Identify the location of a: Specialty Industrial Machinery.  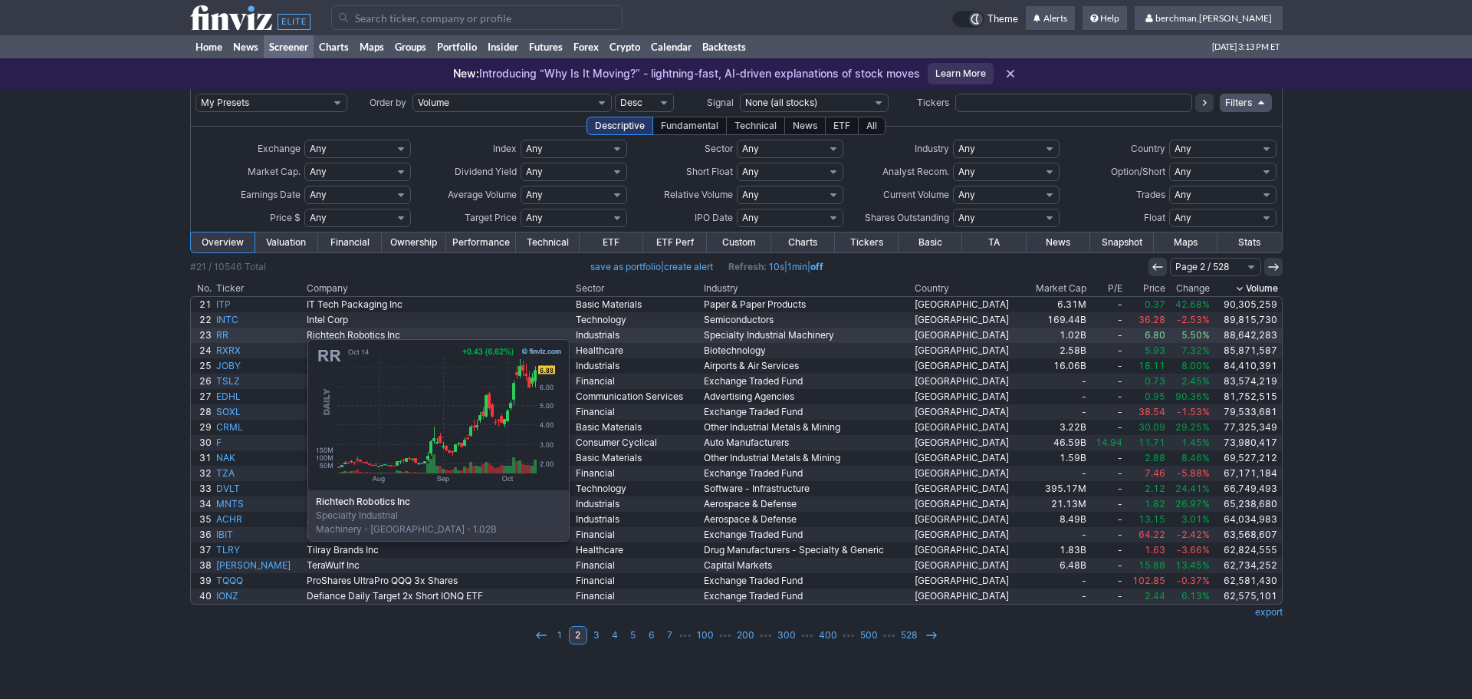
(807, 335).